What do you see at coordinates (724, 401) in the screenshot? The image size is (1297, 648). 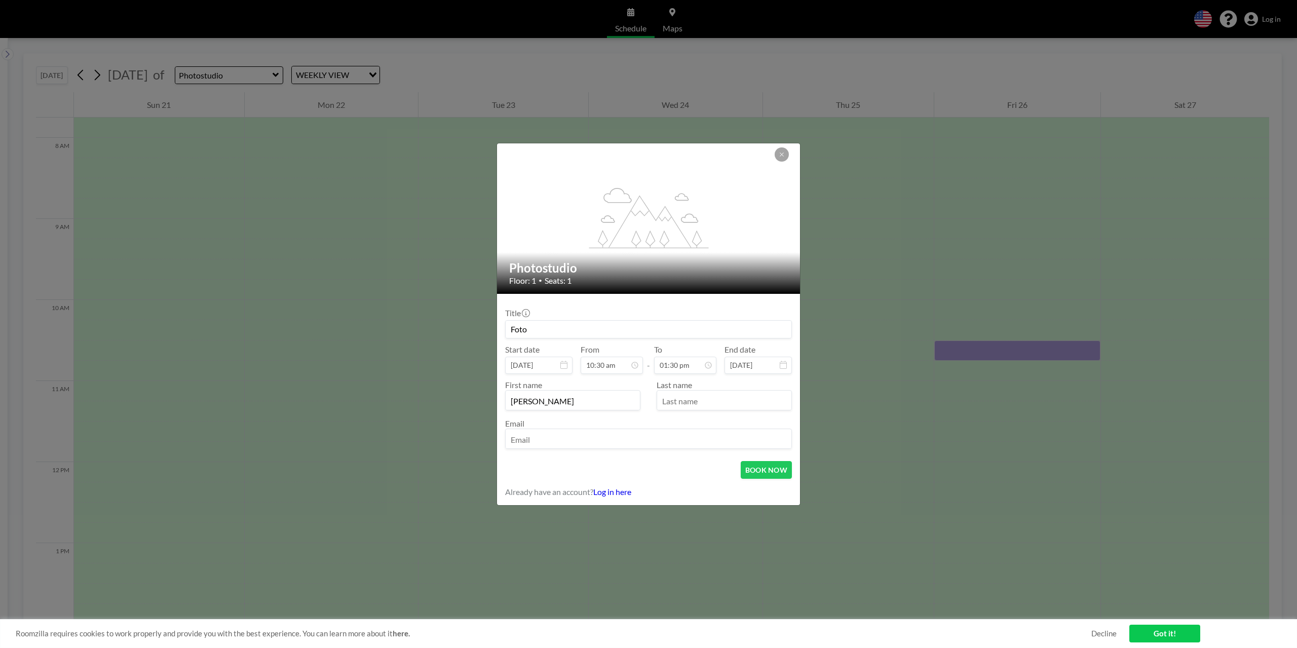 I see `input: Last name` at bounding box center [724, 401].